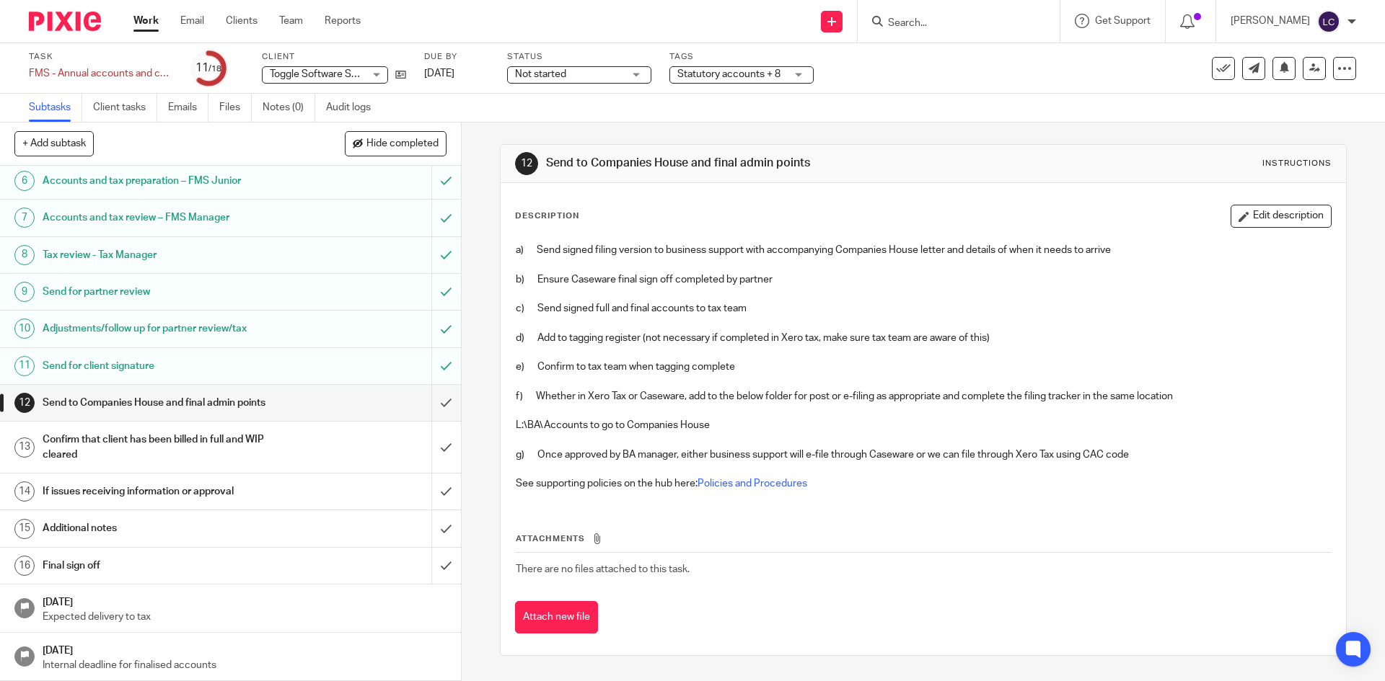 The height and width of the screenshot is (681, 1385). I want to click on div: 16, so click(25, 566).